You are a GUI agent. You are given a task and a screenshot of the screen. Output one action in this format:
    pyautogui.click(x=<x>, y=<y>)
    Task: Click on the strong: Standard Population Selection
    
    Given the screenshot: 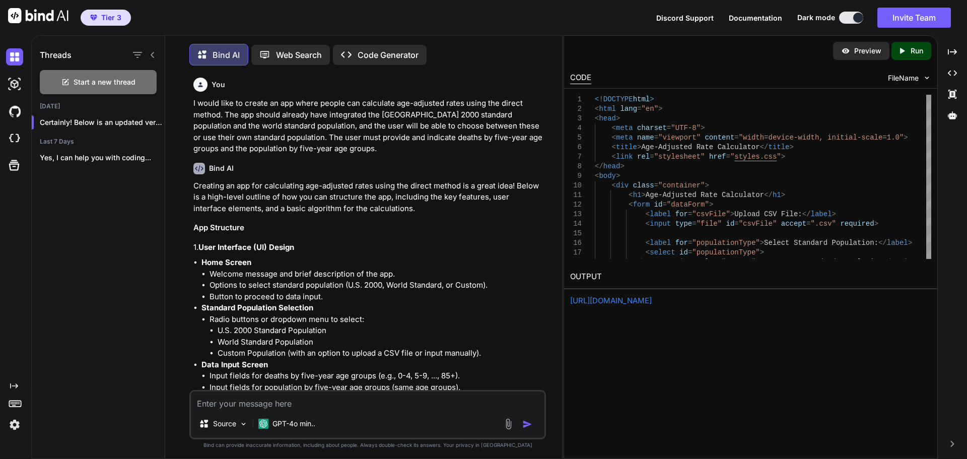 What is the action you would take?
    pyautogui.click(x=257, y=307)
    